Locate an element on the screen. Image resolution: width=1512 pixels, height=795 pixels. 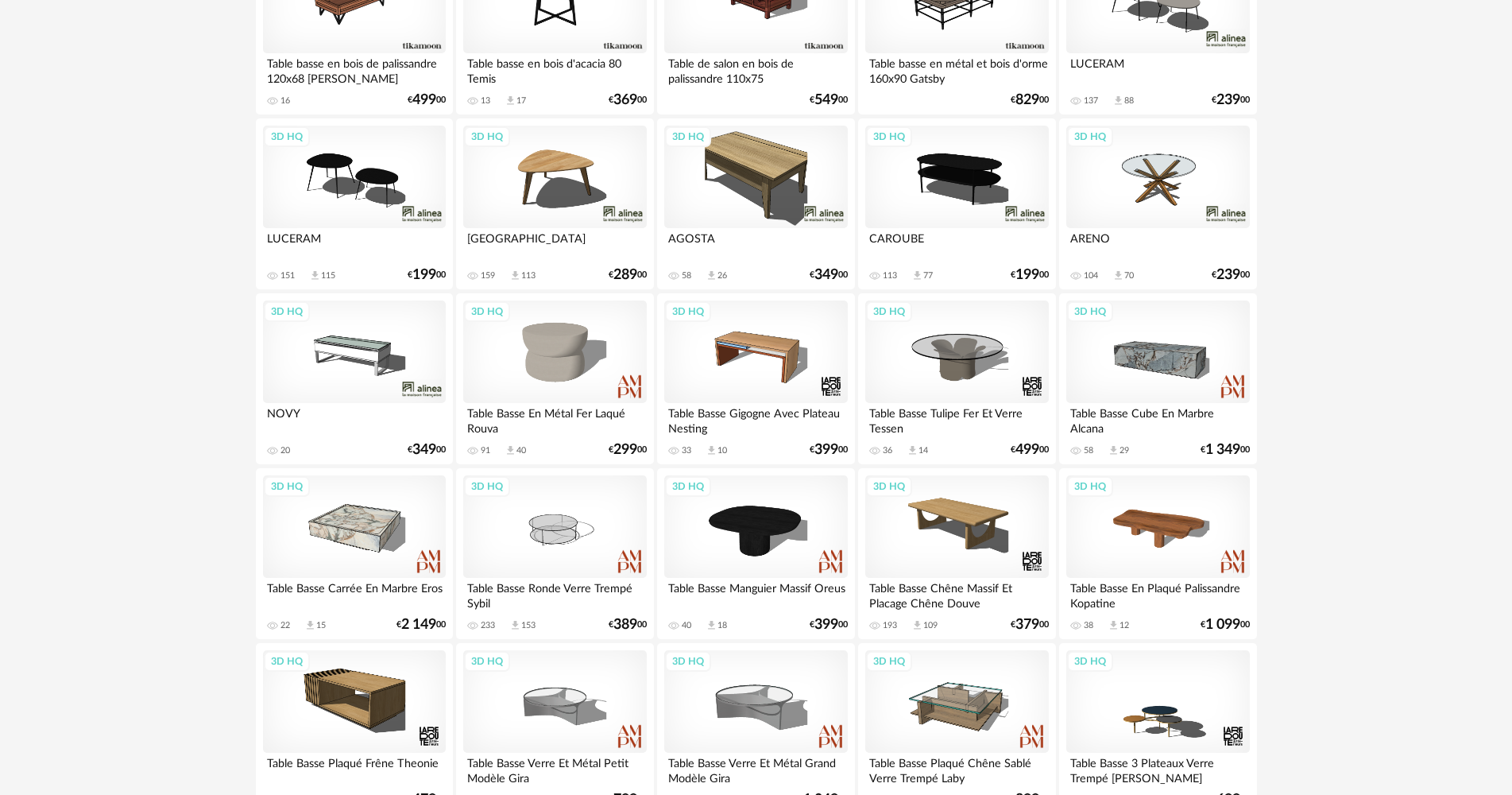
div: Table Basse Plaqué Chêne Sablé Verre Trempé Laby is located at coordinates (956, 768).